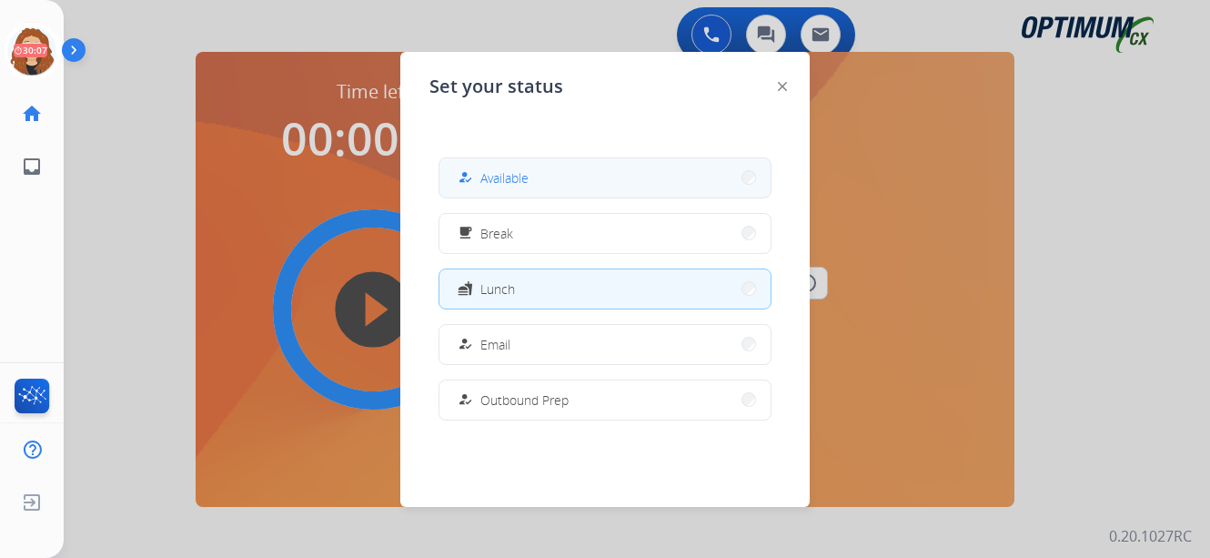 The image size is (1210, 558). What do you see at coordinates (32, 114) in the screenshot?
I see `mat-icon: home` at bounding box center [32, 114].